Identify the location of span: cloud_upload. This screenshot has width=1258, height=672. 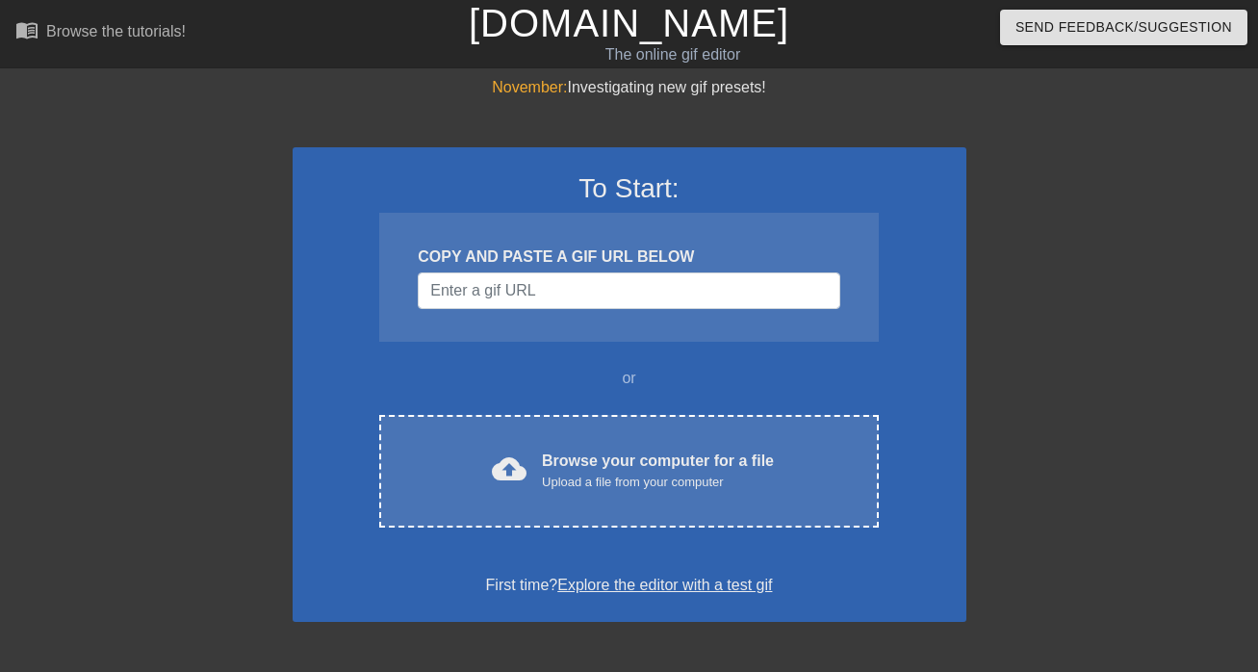
(509, 469).